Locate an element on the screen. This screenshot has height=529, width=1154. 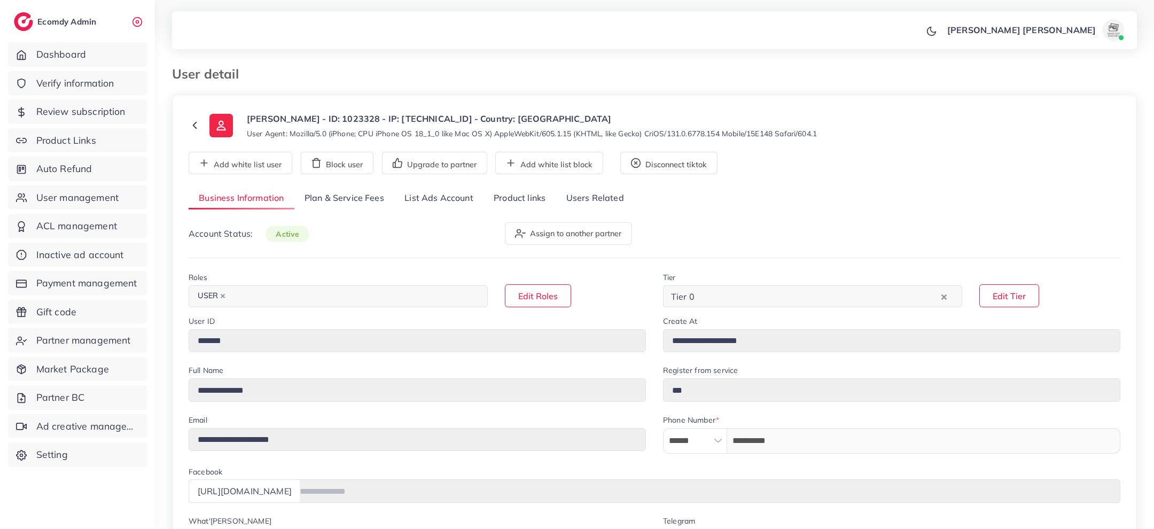
a: Auto Refund is located at coordinates (78, 169).